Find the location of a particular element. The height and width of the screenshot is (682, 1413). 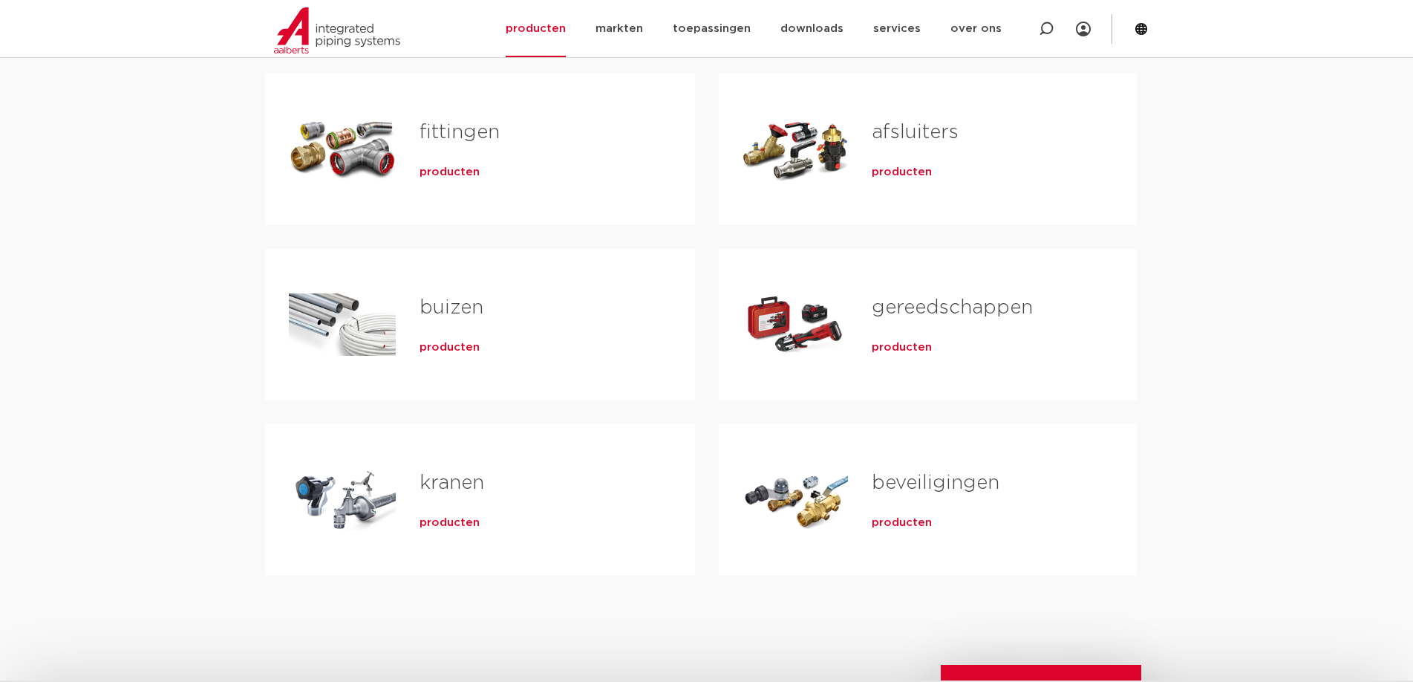

a: beveiligingen is located at coordinates (935, 483).